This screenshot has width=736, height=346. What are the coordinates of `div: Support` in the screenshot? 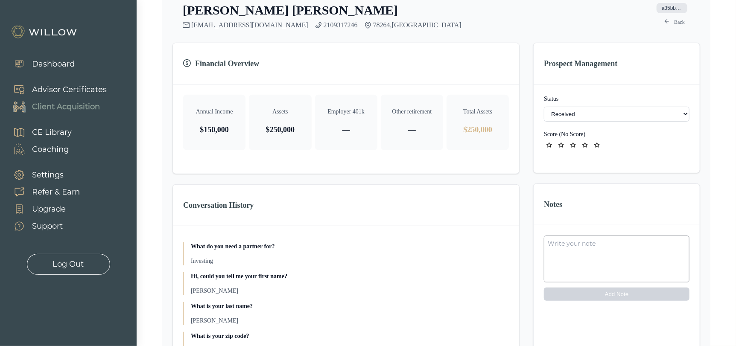 It's located at (47, 226).